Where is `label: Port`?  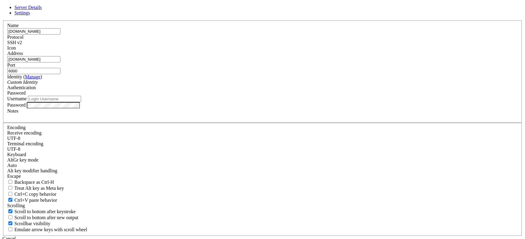 label: Port is located at coordinates (11, 65).